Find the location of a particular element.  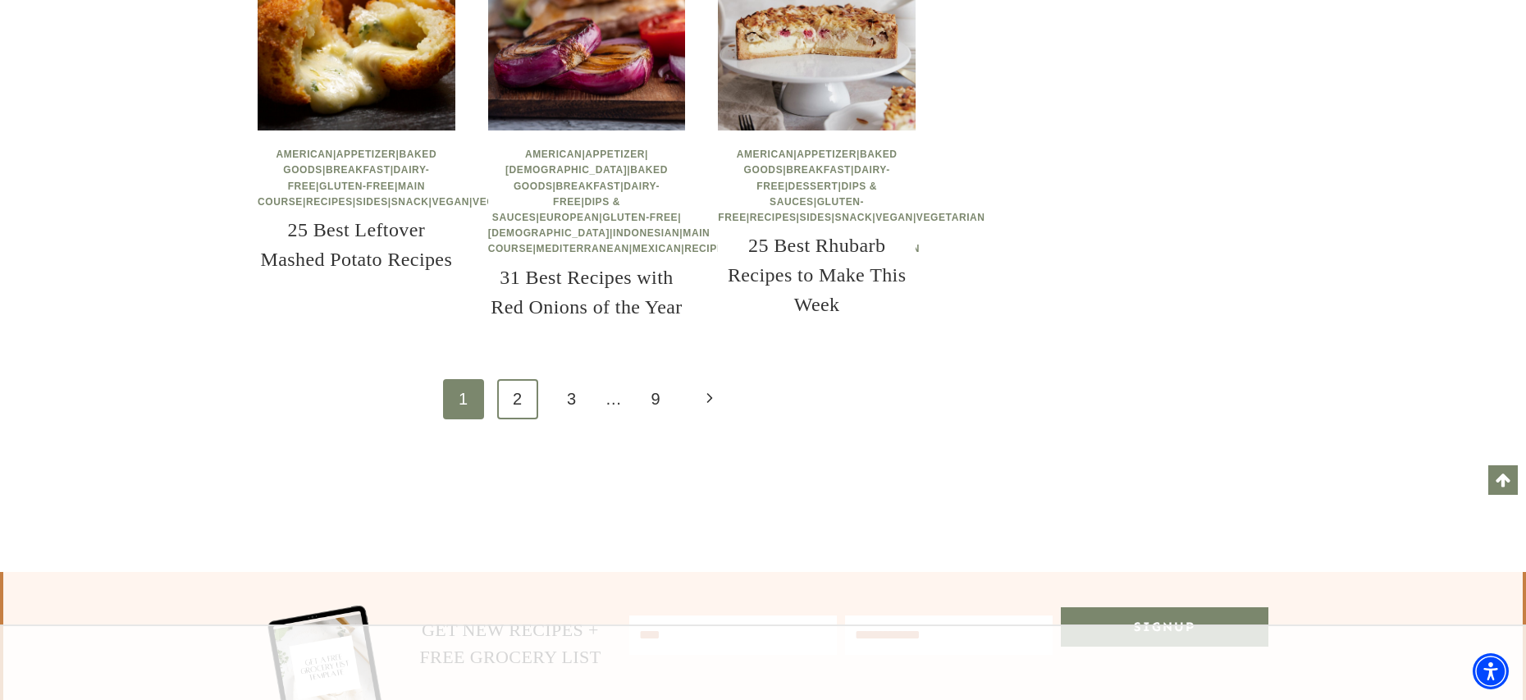

span: 1 is located at coordinates (463, 399).